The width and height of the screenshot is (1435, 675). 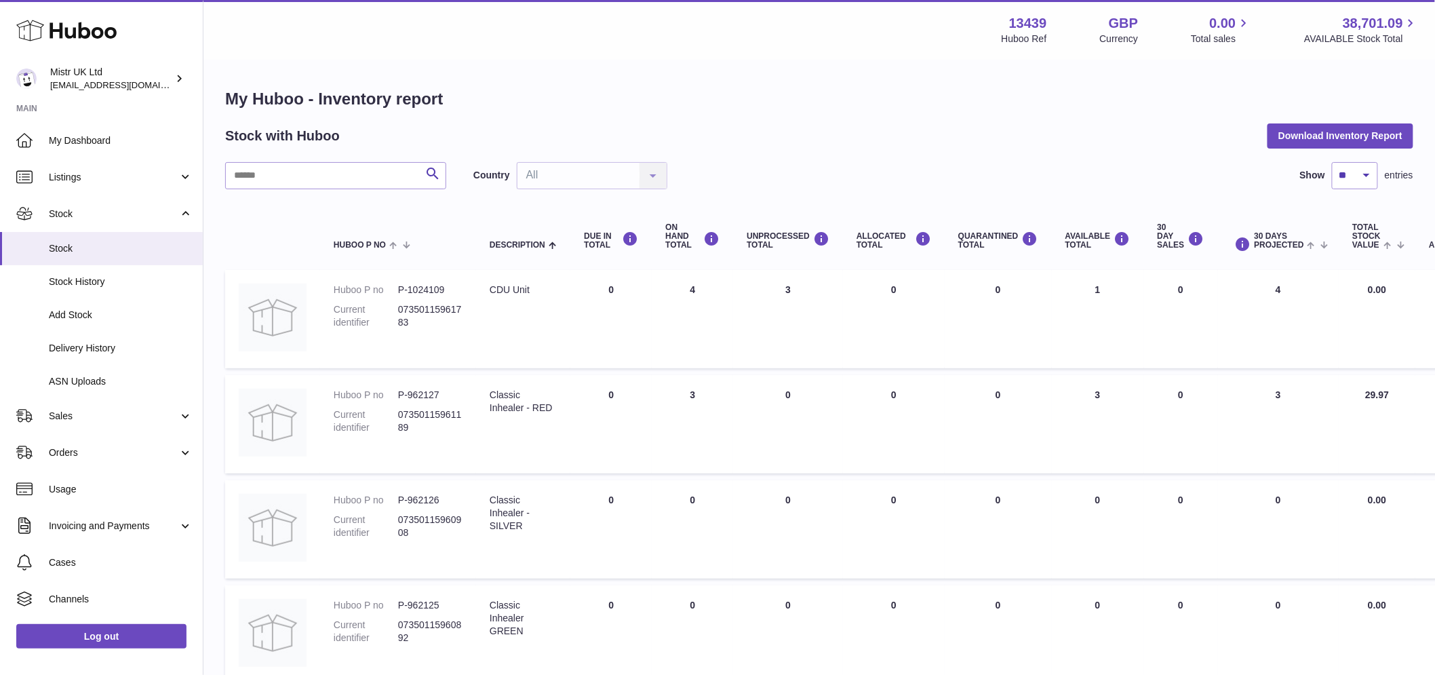 I want to click on dd: 07350115961783, so click(x=430, y=316).